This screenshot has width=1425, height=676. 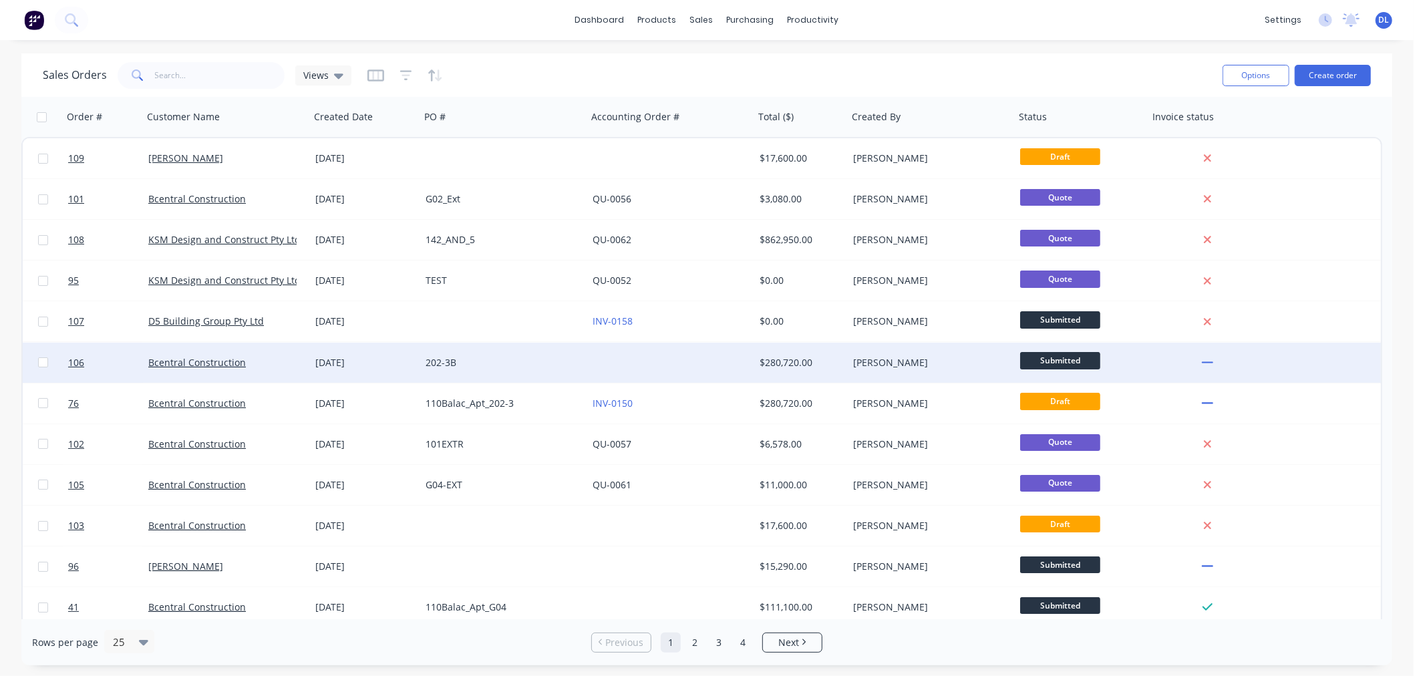 I want to click on div: G02_Ext, so click(x=500, y=199).